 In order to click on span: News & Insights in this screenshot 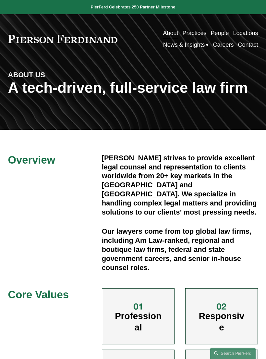, I will do `click(184, 45)`.